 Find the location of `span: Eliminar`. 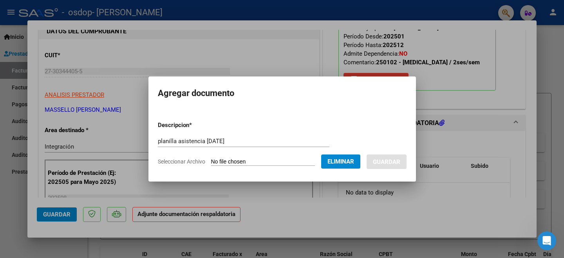

span: Eliminar is located at coordinates (341, 161).